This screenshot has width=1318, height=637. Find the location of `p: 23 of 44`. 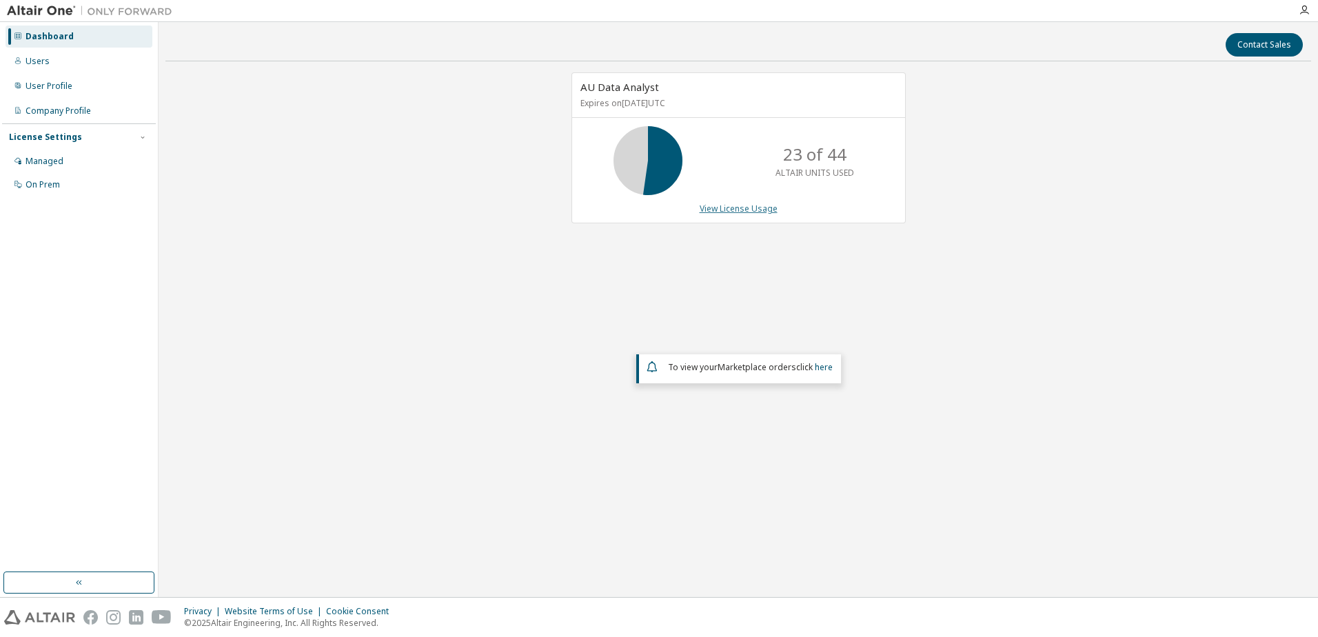

p: 23 of 44 is located at coordinates (815, 154).